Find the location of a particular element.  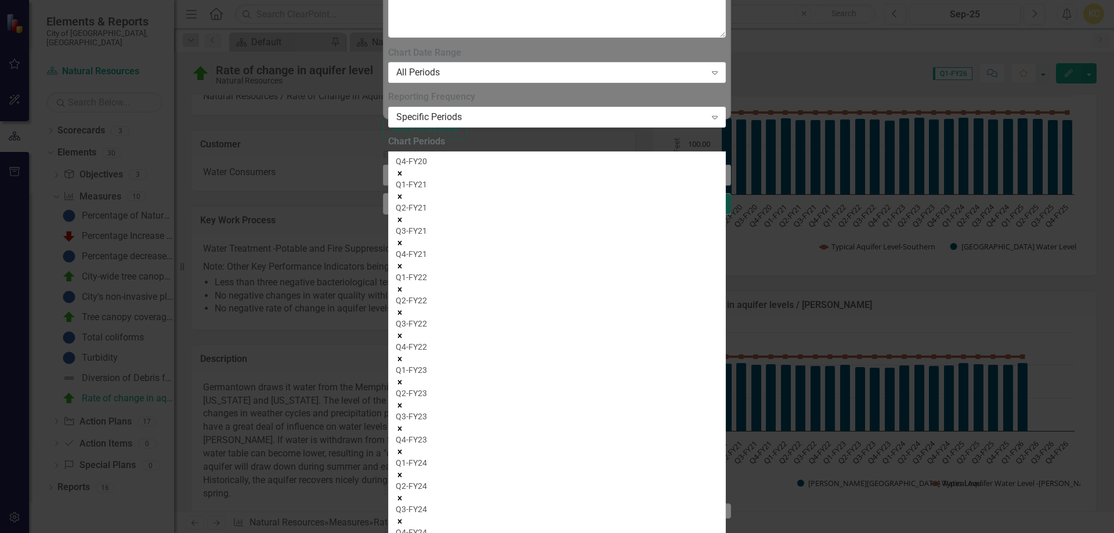

div: Q4-FY23 is located at coordinates (557, 440).